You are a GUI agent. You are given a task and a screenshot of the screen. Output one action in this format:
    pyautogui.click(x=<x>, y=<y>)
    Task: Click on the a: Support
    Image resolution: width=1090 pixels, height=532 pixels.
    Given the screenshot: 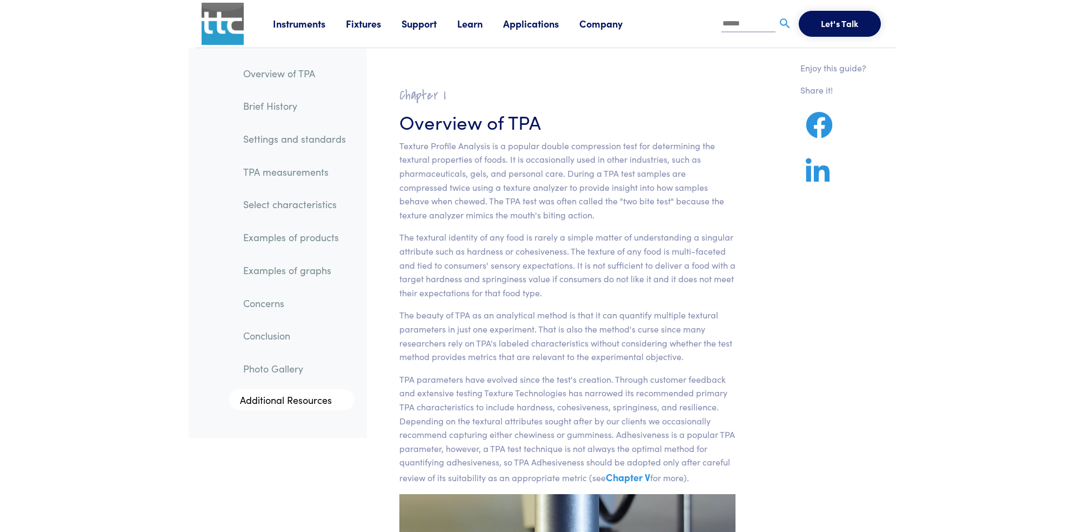 What is the action you would take?
    pyautogui.click(x=429, y=23)
    